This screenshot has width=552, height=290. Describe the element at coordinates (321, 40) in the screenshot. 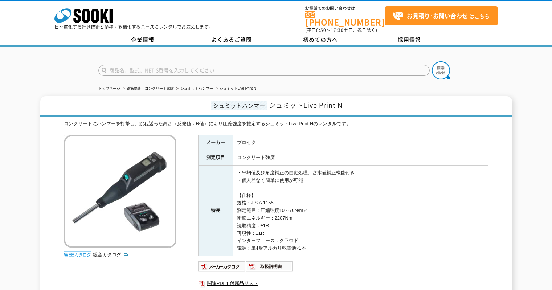

I see `span: 初めての方へ` at that location.